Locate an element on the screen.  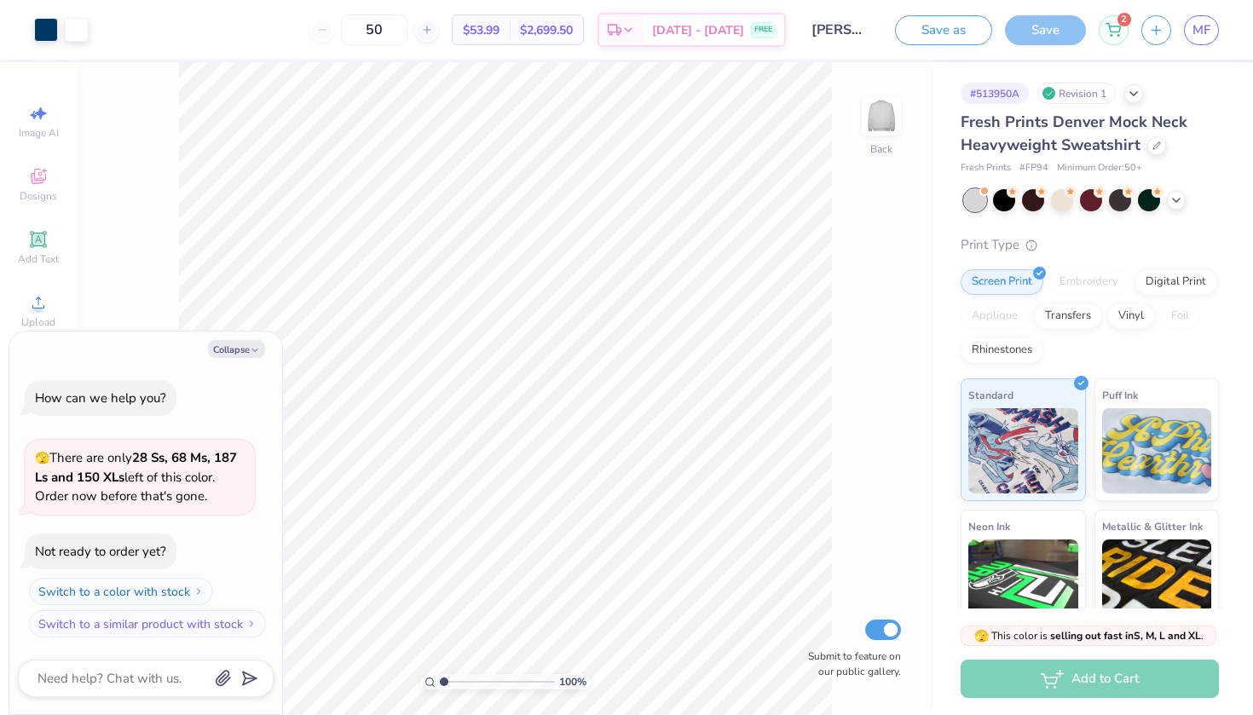
a: MF is located at coordinates (1201, 30).